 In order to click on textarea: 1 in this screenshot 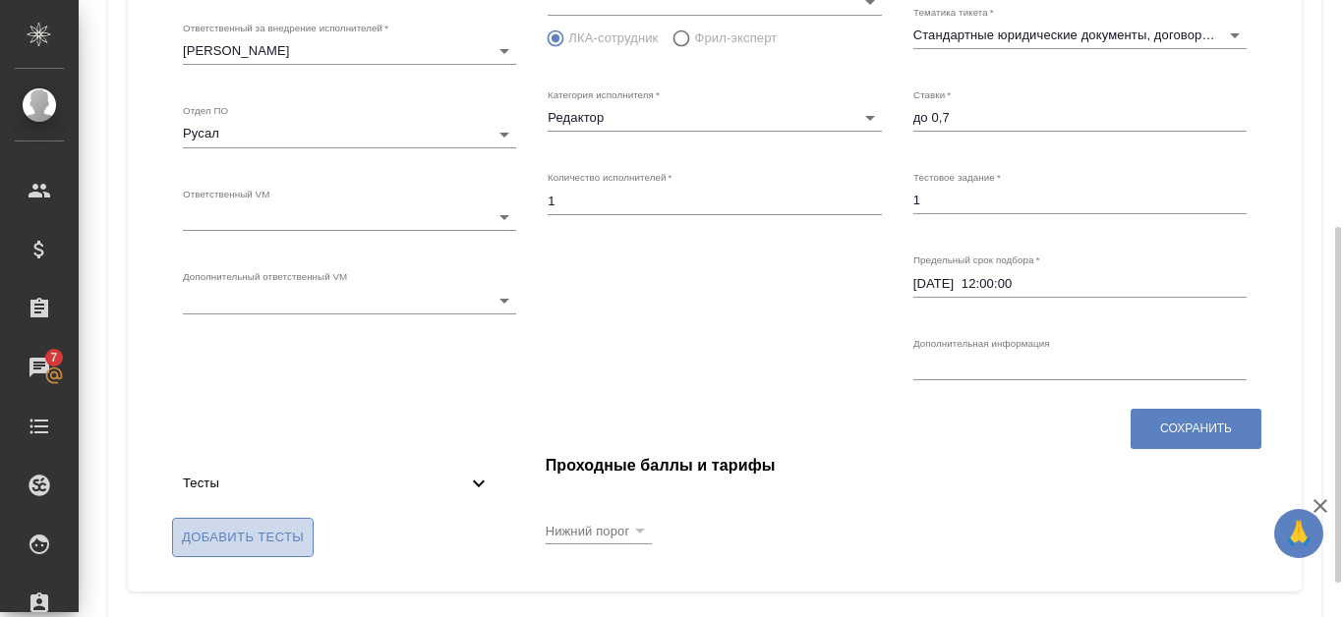, I will do `click(1079, 200)`.